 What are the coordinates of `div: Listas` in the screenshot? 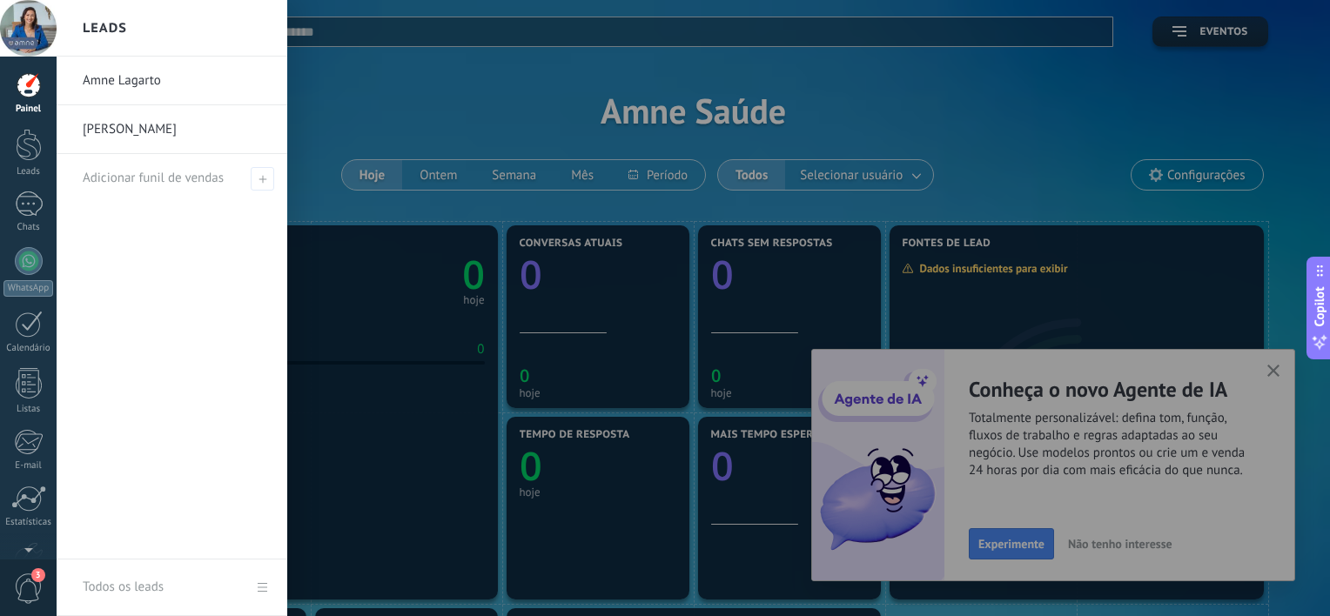 It's located at (29, 409).